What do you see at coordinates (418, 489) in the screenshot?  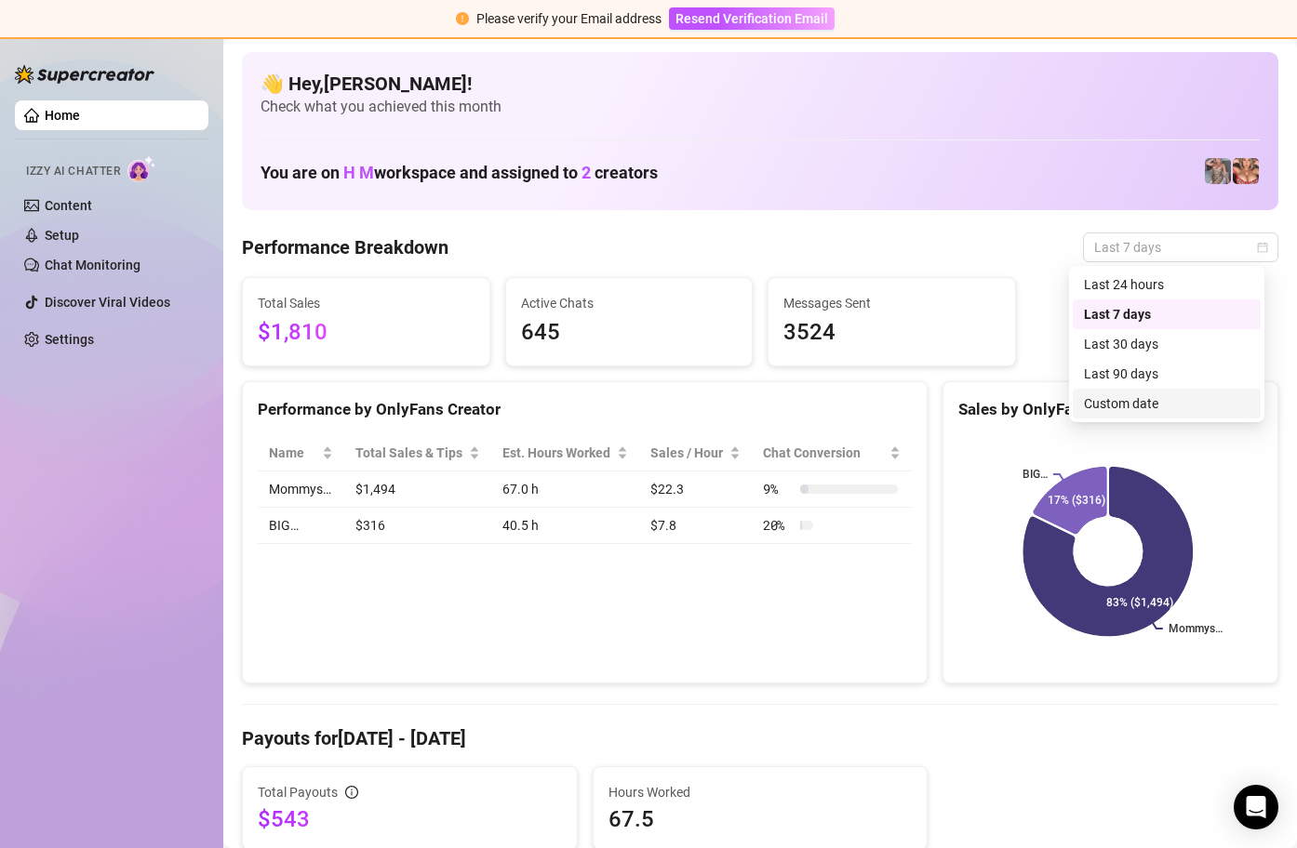 I see `td: $1,494` at bounding box center [418, 489].